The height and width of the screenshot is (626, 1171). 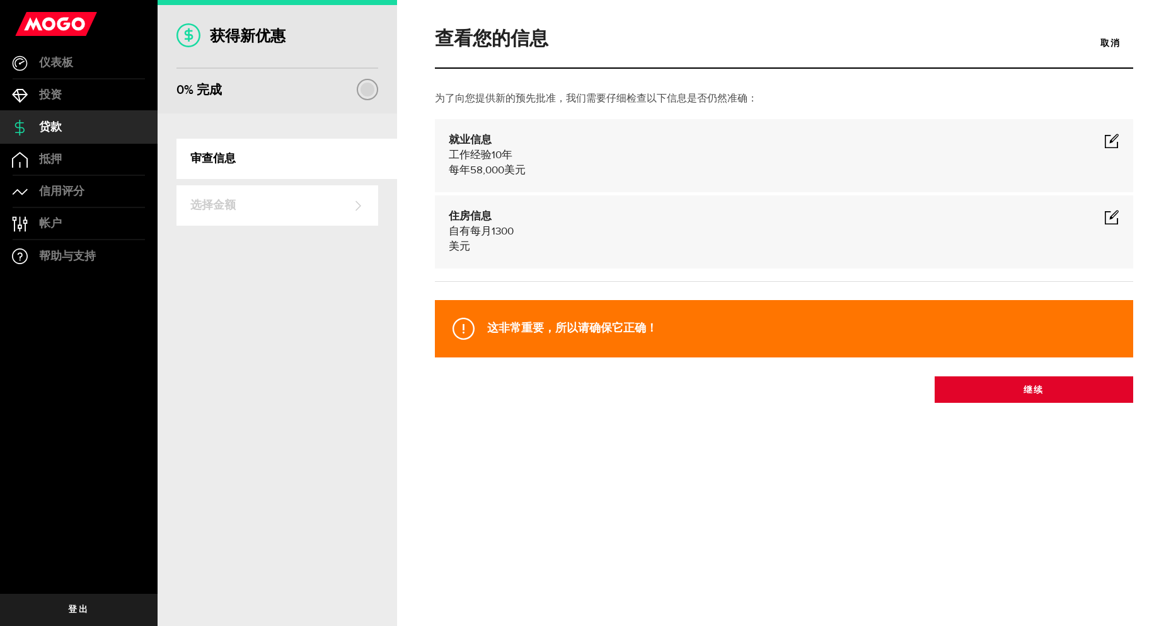 What do you see at coordinates (481, 231) in the screenshot?
I see `font: 每月` at bounding box center [481, 231].